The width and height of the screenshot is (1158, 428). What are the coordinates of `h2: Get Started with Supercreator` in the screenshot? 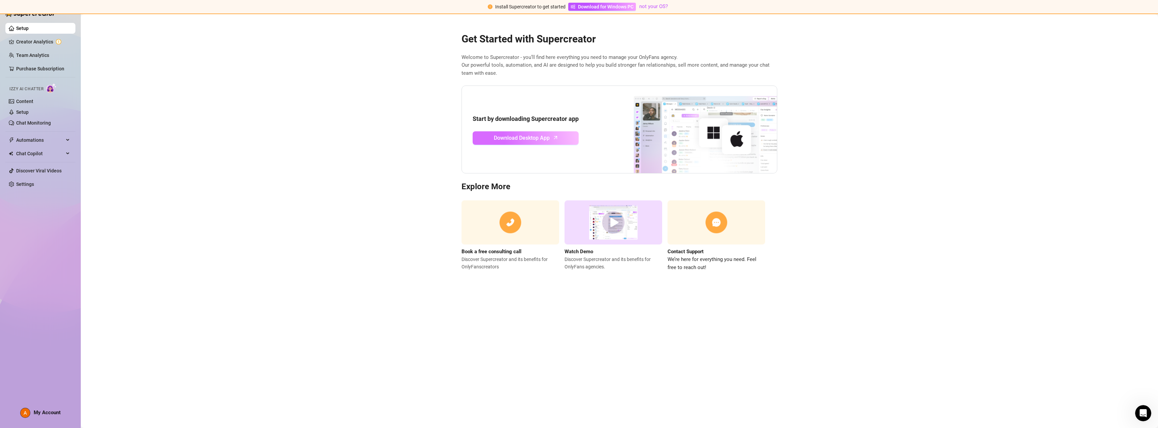 It's located at (619, 39).